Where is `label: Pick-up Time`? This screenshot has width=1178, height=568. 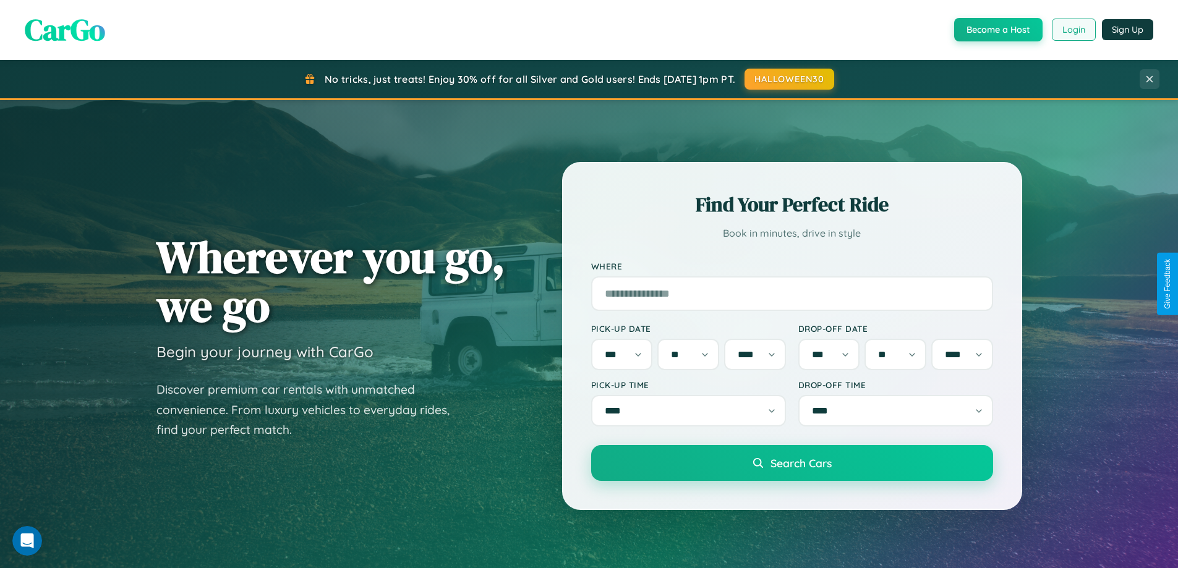 label: Pick-up Time is located at coordinates (688, 385).